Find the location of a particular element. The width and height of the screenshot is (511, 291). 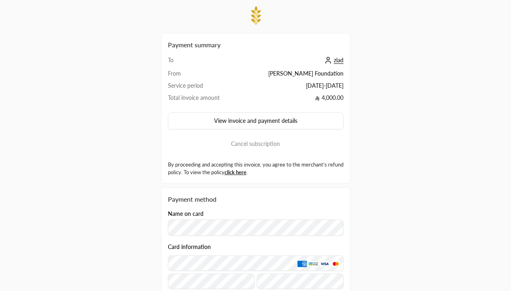

td: To is located at coordinates (203, 63).